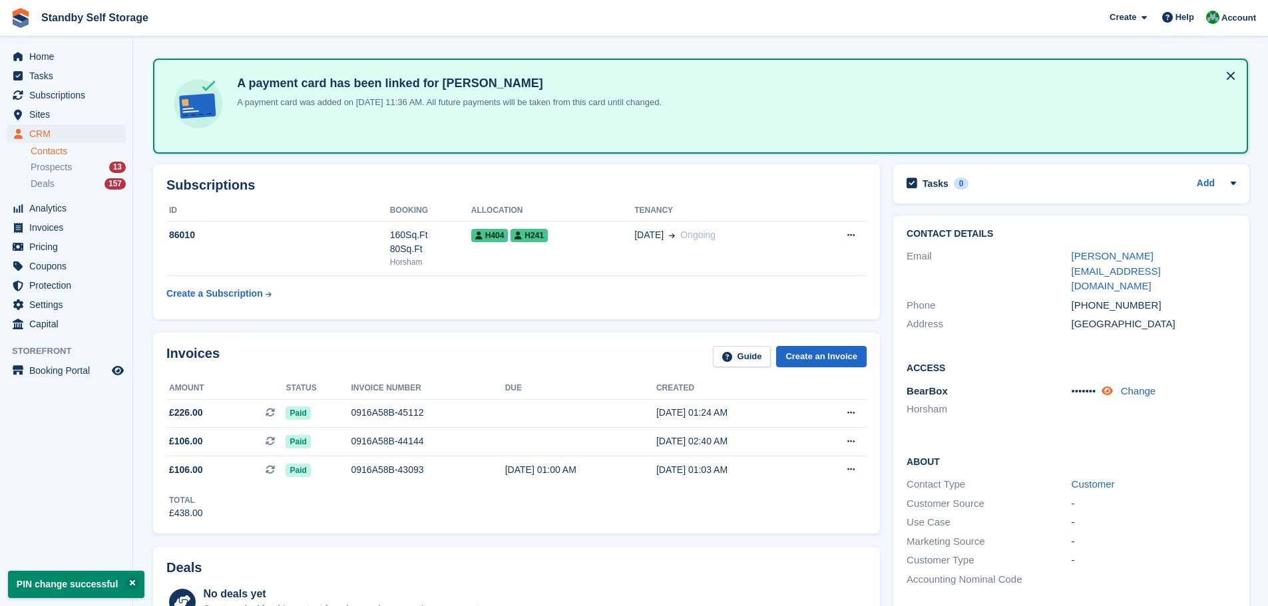 The width and height of the screenshot is (1268, 606). What do you see at coordinates (988, 409) in the screenshot?
I see `li: Horsham` at bounding box center [988, 409].